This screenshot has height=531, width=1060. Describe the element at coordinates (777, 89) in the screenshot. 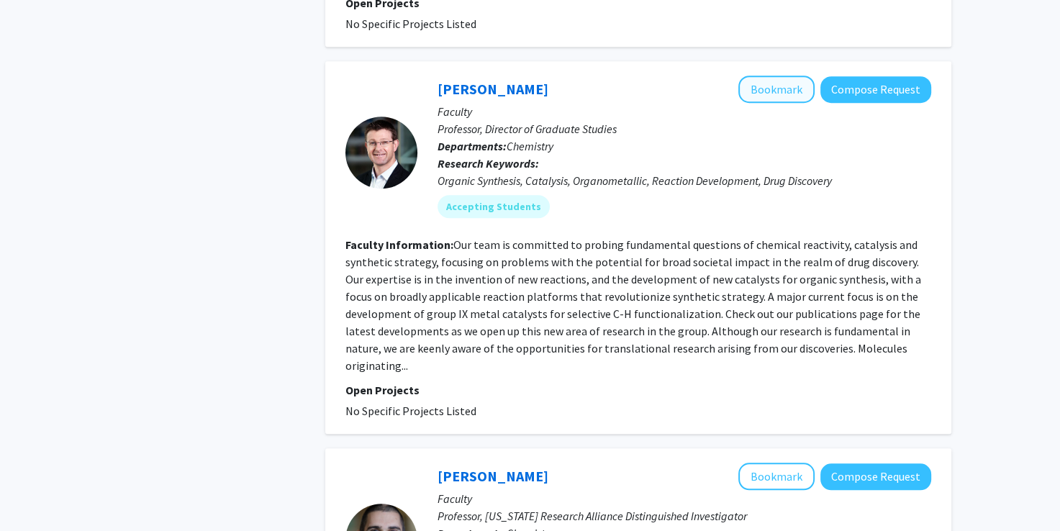

I see `button: Add Simon Blakey to Bookmarks` at that location.